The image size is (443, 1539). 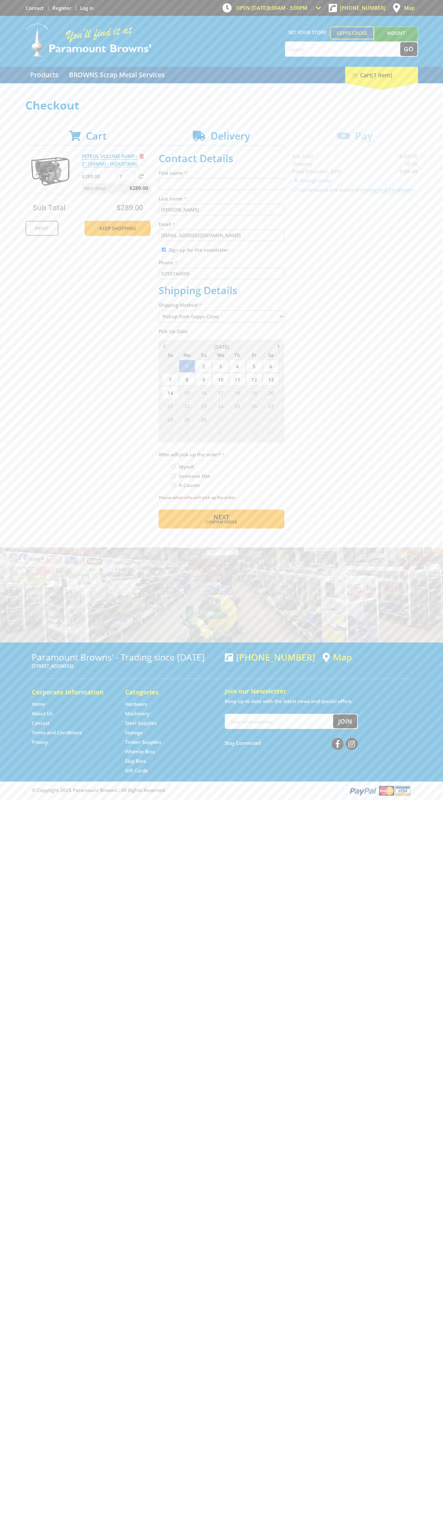 What do you see at coordinates (221, 522) in the screenshot?
I see `span: Confirm order` at bounding box center [221, 522].